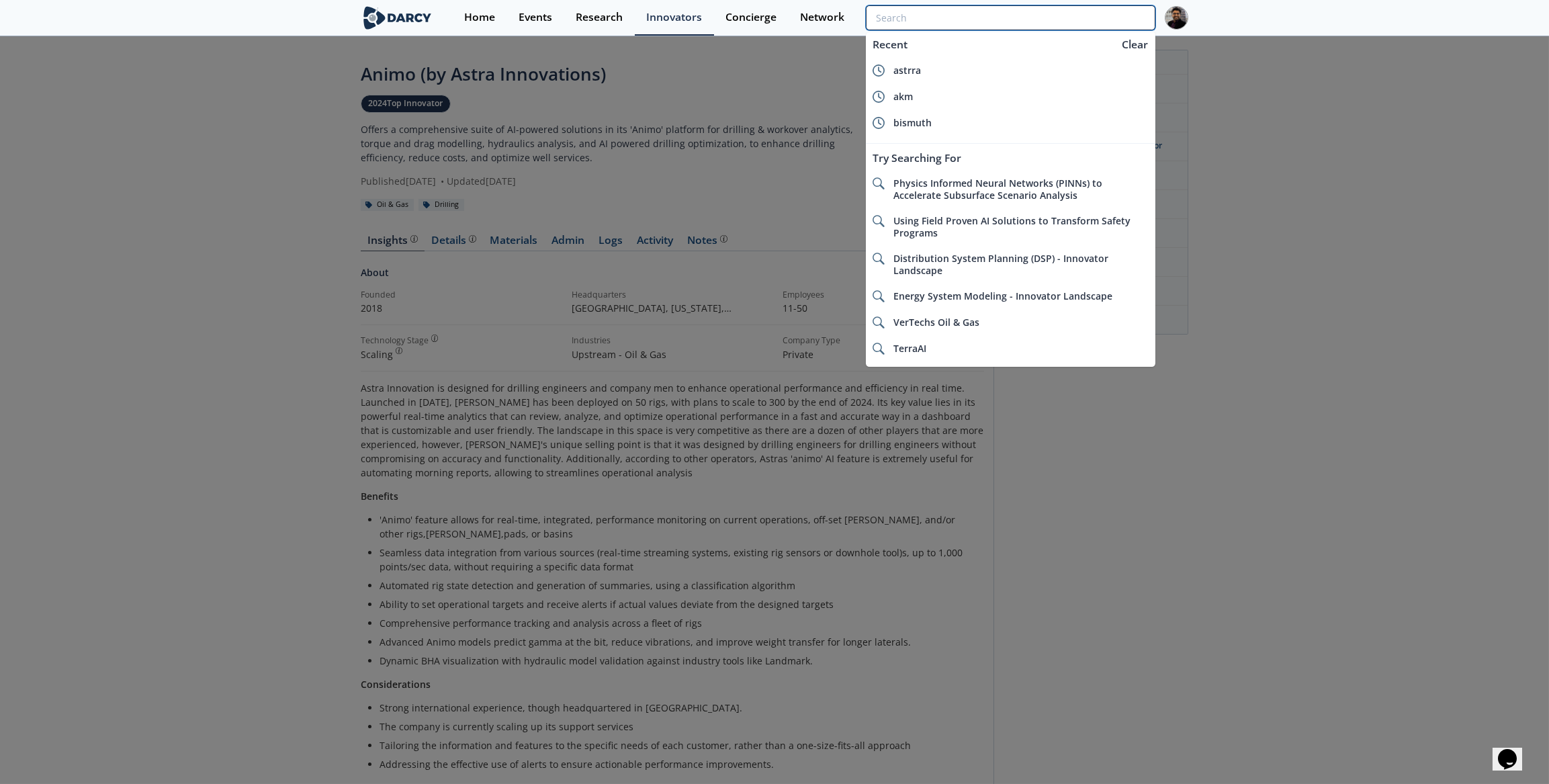  What do you see at coordinates (751, 18) in the screenshot?
I see `div: Concierge` at bounding box center [751, 18].